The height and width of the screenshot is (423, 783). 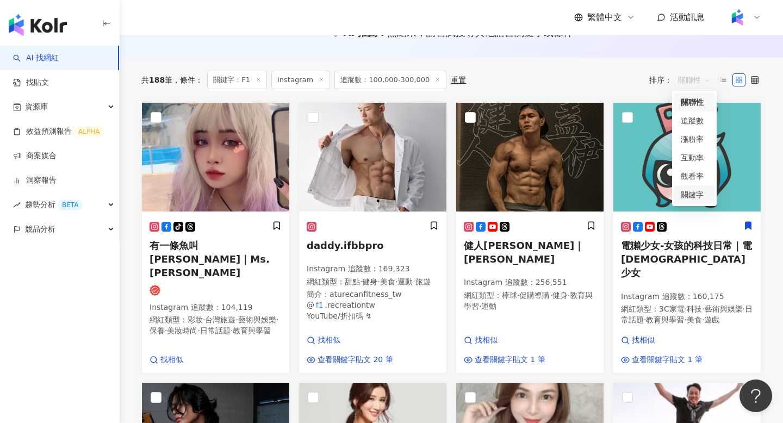 I want to click on a: 找貼文, so click(x=31, y=83).